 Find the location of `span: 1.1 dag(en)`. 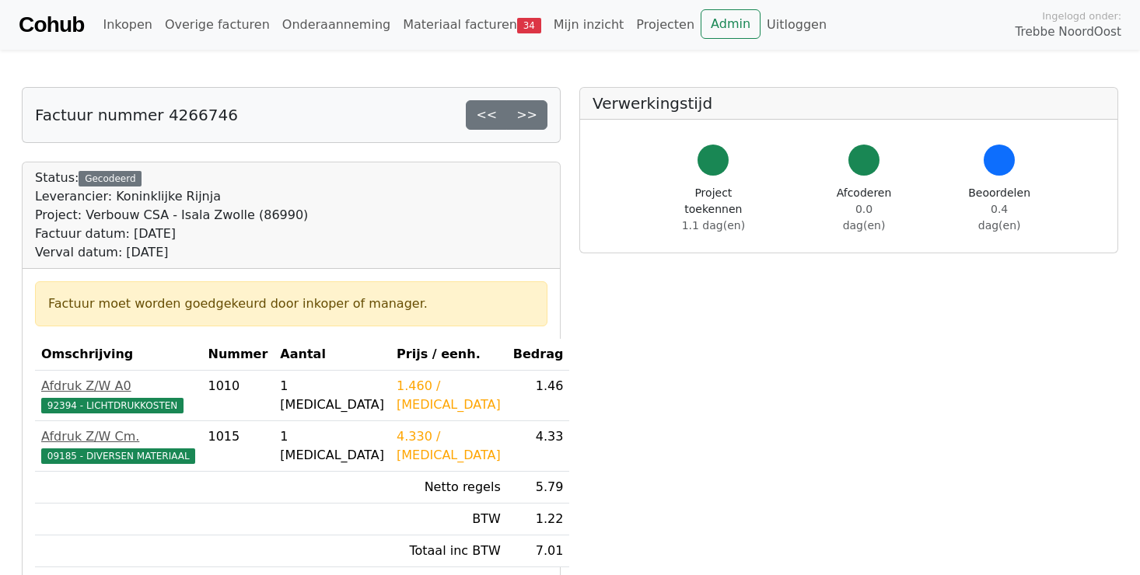

span: 1.1 dag(en) is located at coordinates (713, 225).